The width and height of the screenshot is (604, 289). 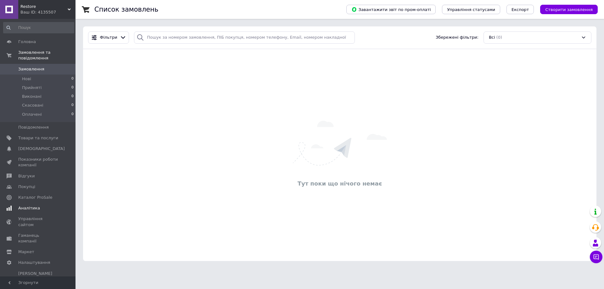 What do you see at coordinates (27, 187) in the screenshot?
I see `span: Покупці` at bounding box center [27, 187].